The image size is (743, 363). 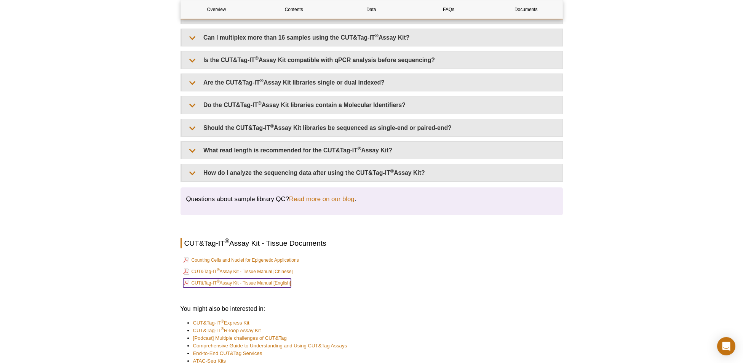 What do you see at coordinates (372, 128) in the screenshot?
I see `summary: Should the CUT&Tag-IT®Assay Kit libraries be sequenced as single-end or paired-end?` at bounding box center [372, 128].